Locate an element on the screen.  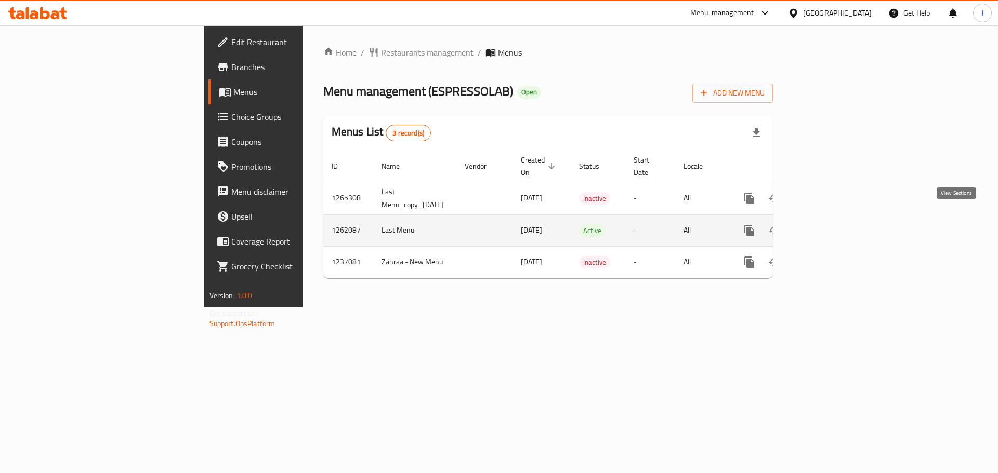
div: Open is located at coordinates (529, 92).